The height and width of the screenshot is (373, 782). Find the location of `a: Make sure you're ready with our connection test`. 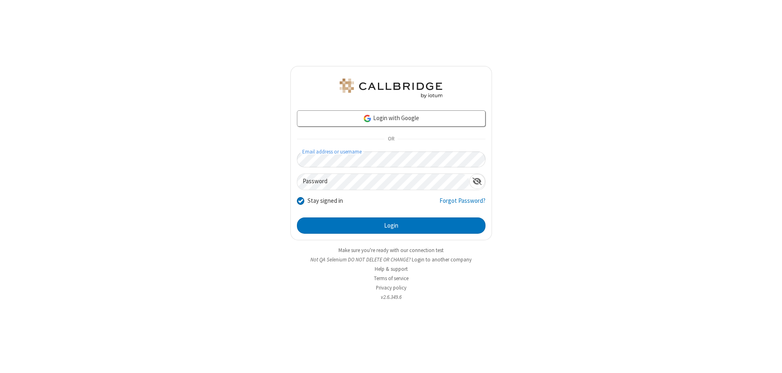

a: Make sure you're ready with our connection test is located at coordinates (391, 250).